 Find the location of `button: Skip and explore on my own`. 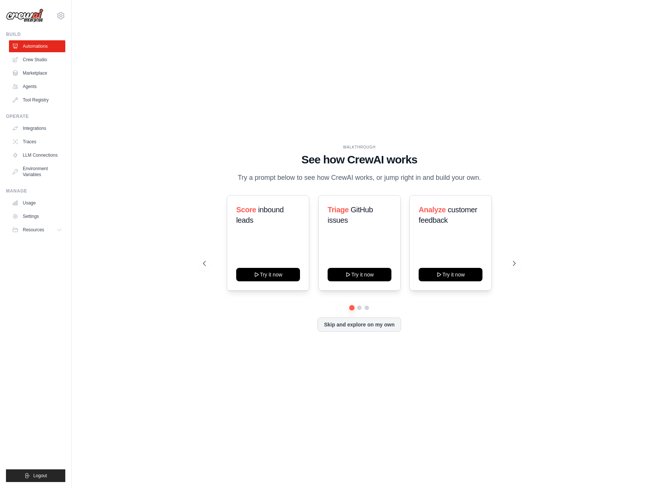

button: Skip and explore on my own is located at coordinates (359, 325).